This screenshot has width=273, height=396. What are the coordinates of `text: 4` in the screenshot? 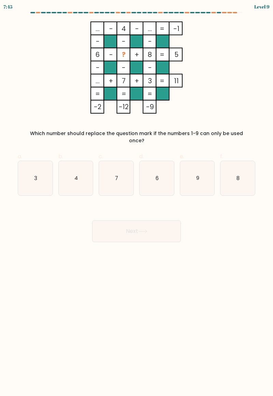 It's located at (76, 177).